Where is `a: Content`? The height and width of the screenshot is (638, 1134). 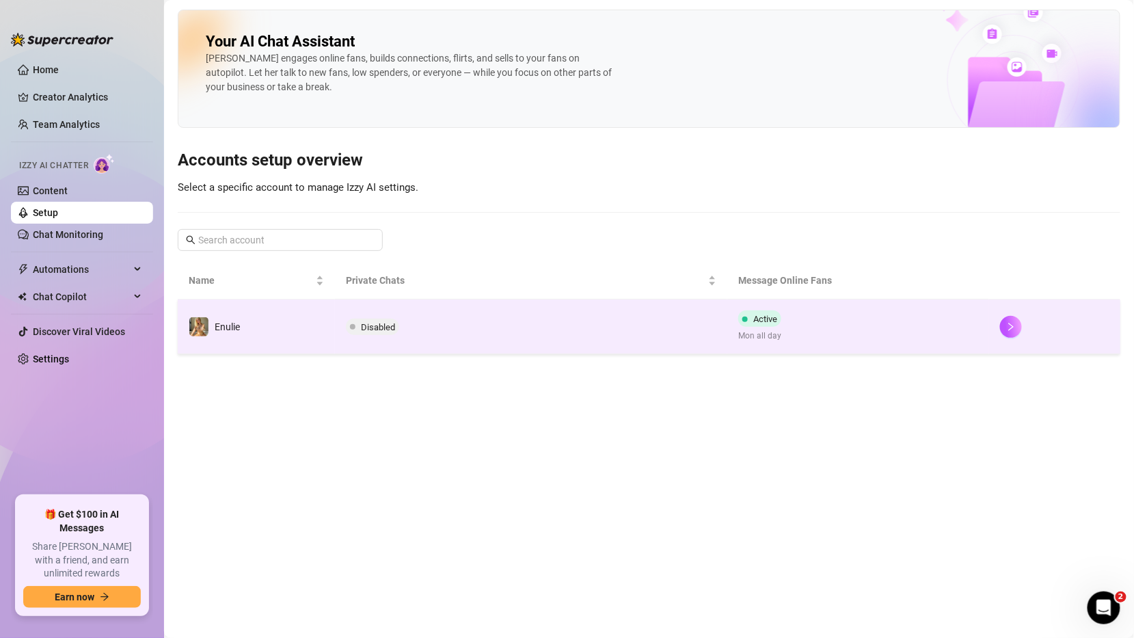 a: Content is located at coordinates (50, 191).